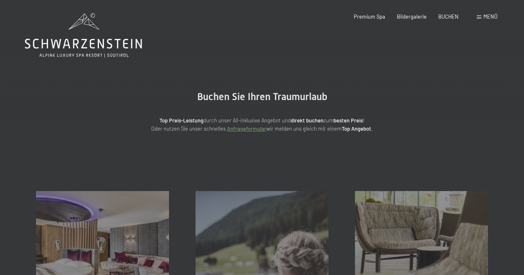 The height and width of the screenshot is (275, 524). I want to click on span: Bildergalerie, so click(412, 17).